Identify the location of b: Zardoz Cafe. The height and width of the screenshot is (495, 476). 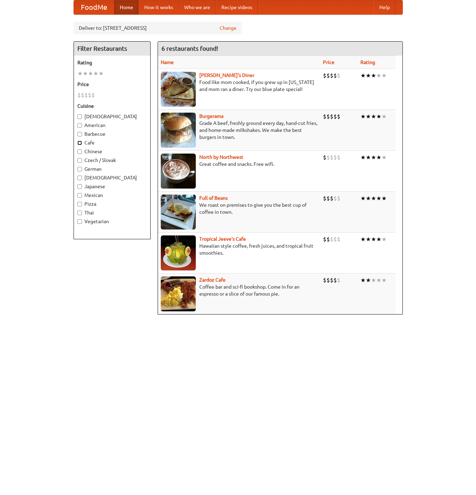
(212, 280).